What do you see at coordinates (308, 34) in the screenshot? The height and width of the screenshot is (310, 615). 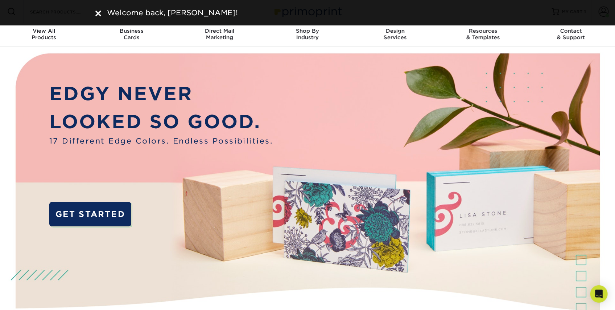 I see `div: Industry` at bounding box center [308, 34].